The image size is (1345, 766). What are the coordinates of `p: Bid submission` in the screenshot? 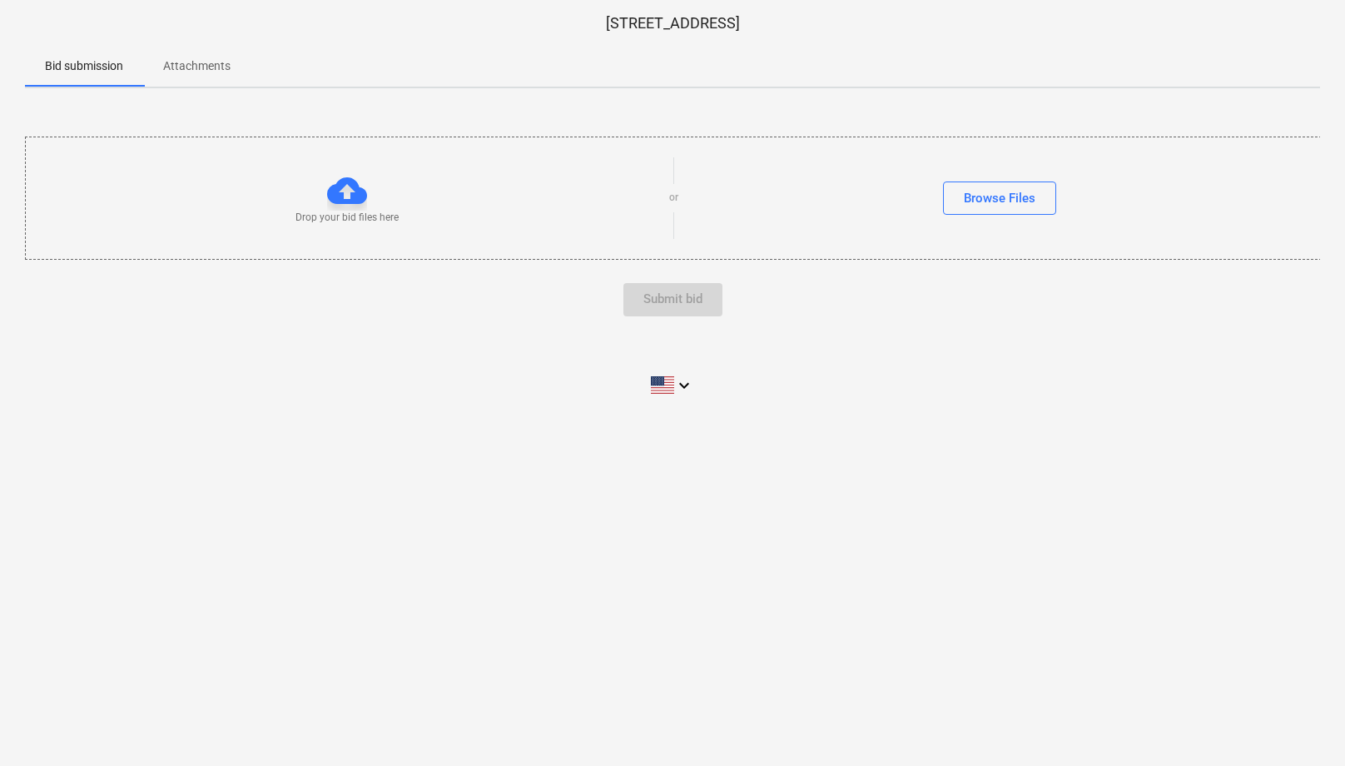 It's located at (84, 66).